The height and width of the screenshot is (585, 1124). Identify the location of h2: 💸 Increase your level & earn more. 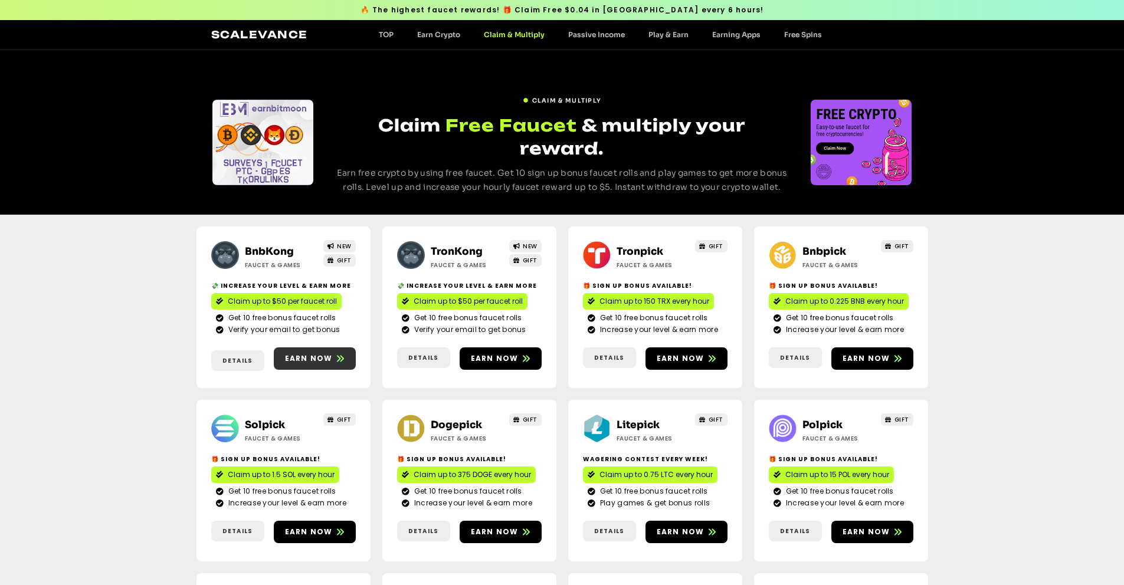
(469, 286).